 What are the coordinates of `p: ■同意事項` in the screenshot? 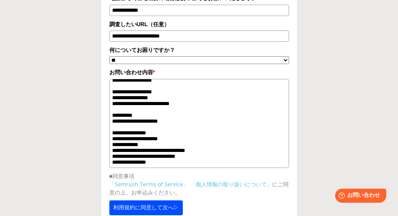 It's located at (199, 176).